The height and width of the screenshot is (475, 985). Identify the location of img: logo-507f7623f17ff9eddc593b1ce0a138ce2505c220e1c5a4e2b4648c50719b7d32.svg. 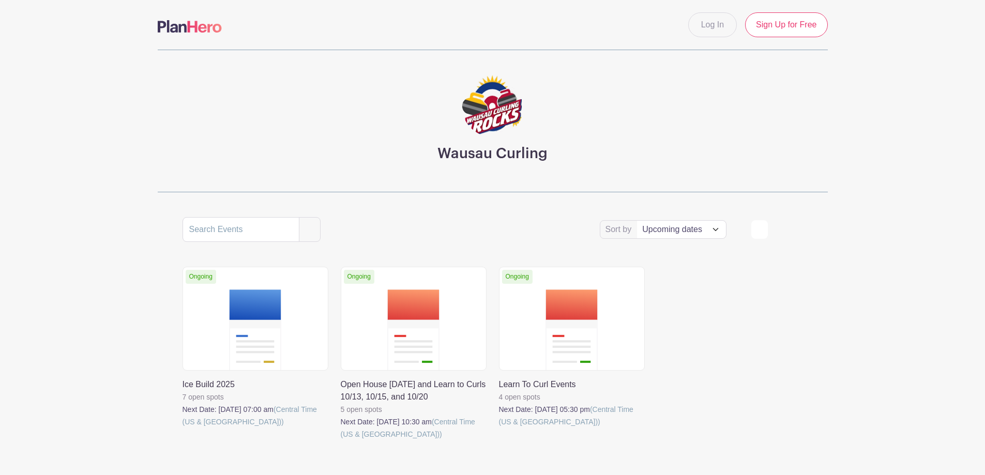
(190, 26).